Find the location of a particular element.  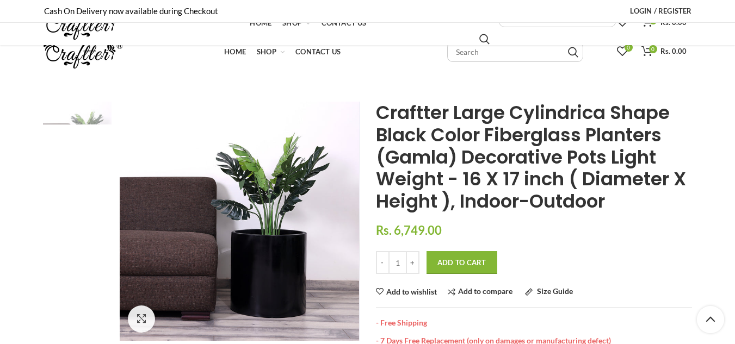

span: Rs. 6,749.00 is located at coordinates (409, 230).